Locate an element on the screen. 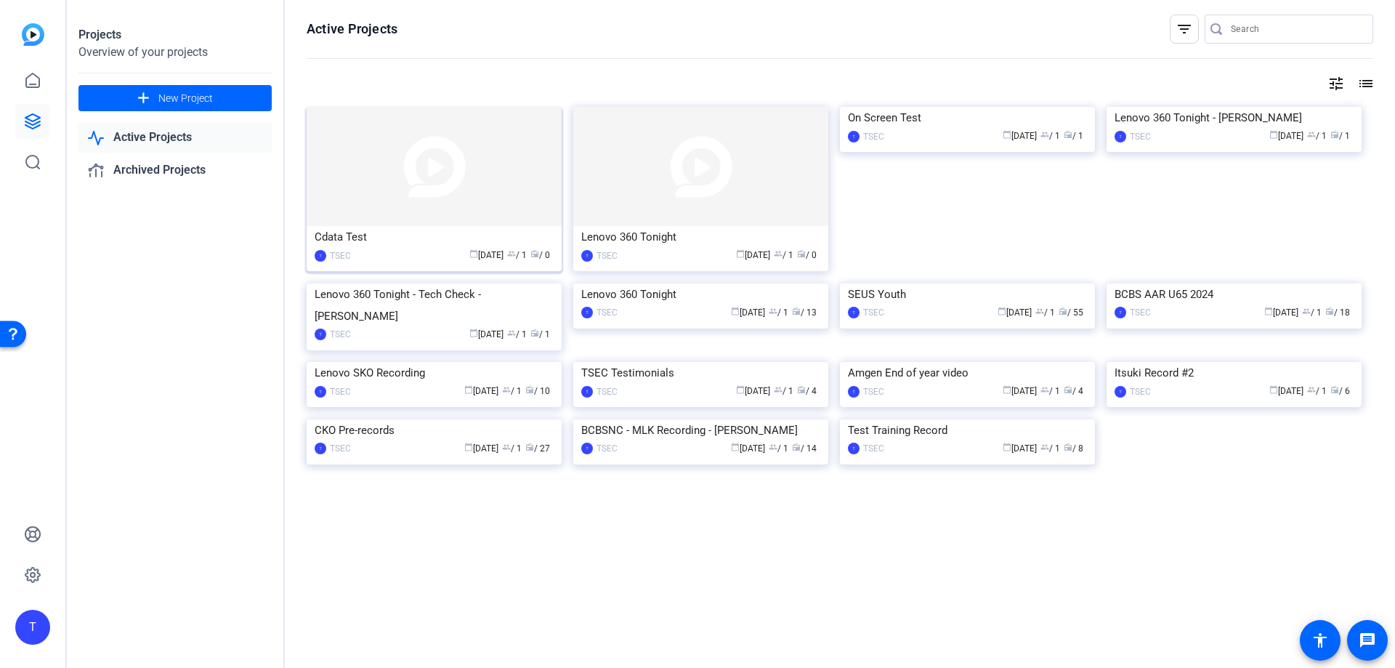 Image resolution: width=1395 pixels, height=668 pixels. div: CKO Pre-records is located at coordinates (434, 430).